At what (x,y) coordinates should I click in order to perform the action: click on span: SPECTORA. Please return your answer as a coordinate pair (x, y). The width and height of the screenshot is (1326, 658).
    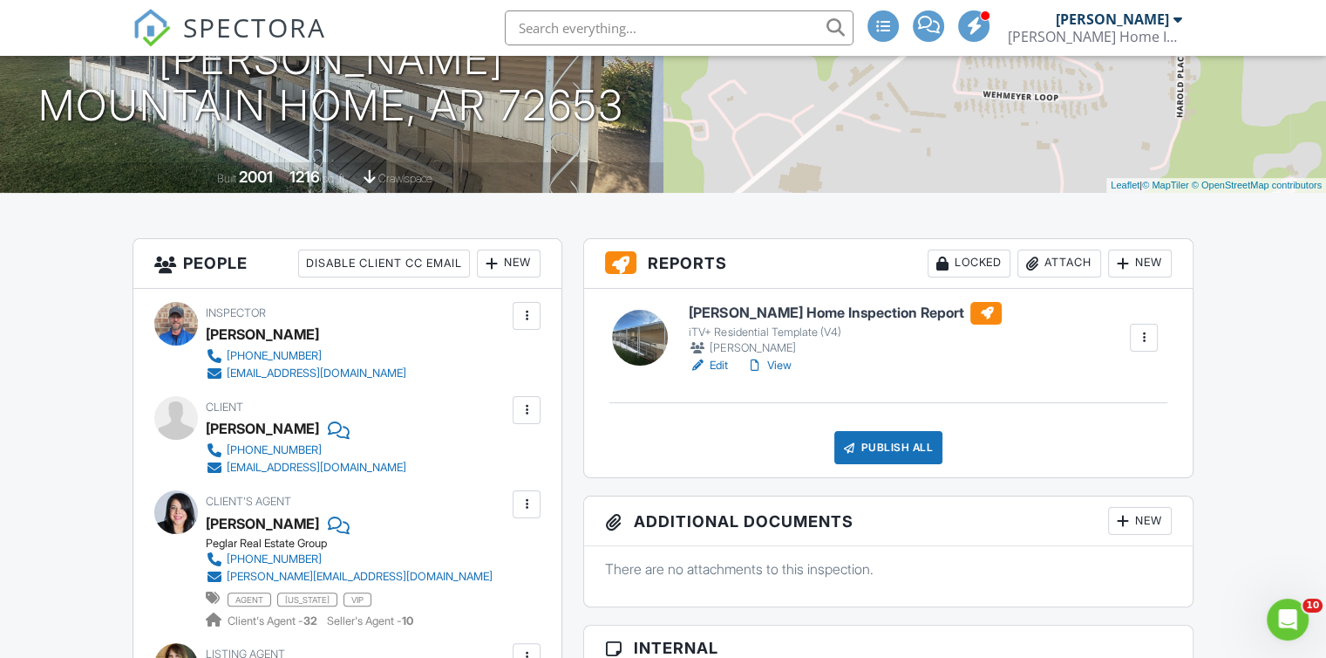
    Looking at the image, I should click on (255, 27).